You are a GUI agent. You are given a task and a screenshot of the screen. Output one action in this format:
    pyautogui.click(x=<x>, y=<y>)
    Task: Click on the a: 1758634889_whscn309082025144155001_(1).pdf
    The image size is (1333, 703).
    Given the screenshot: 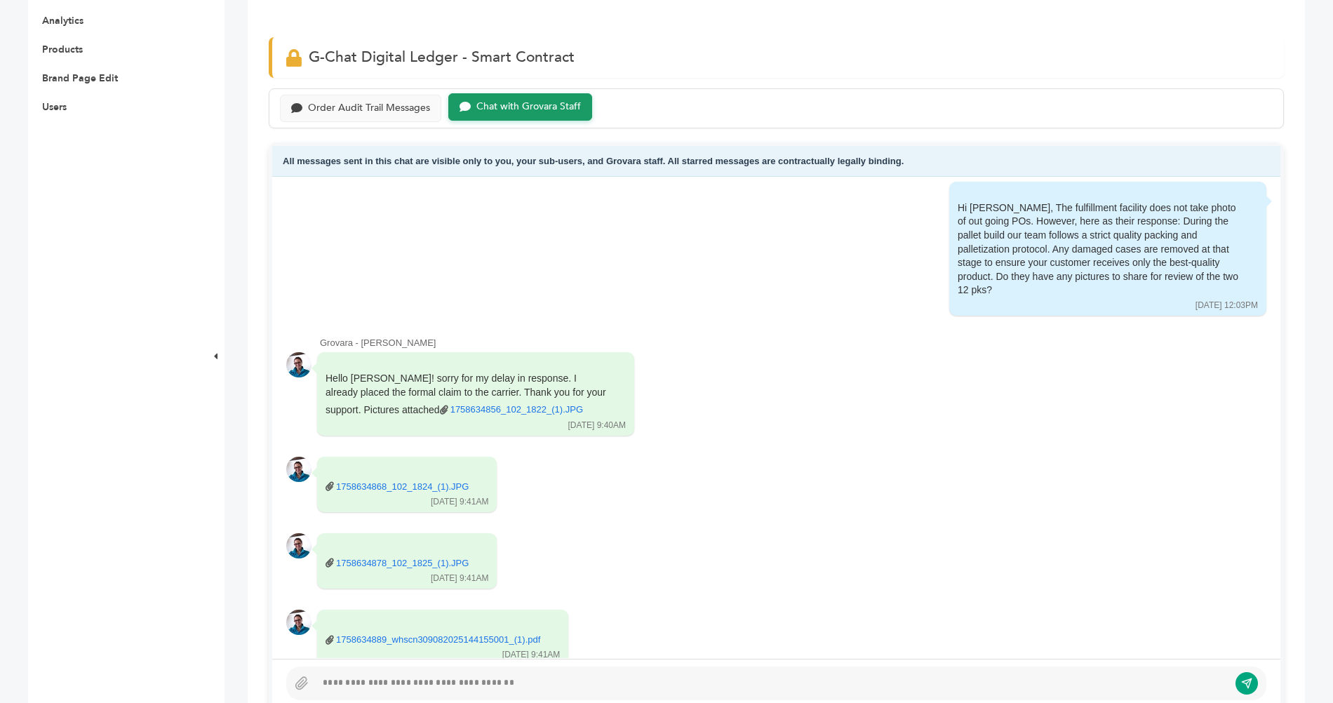 What is the action you would take?
    pyautogui.click(x=438, y=640)
    